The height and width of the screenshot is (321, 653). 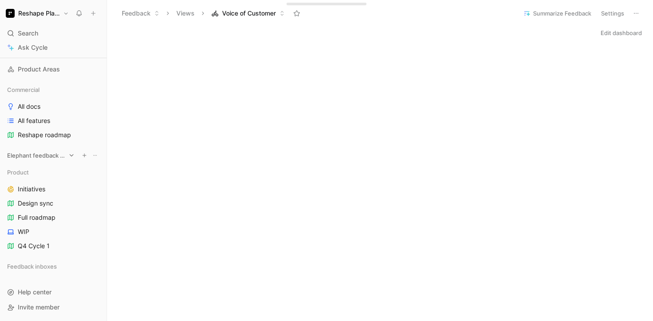 I want to click on span: All docs, so click(x=29, y=107).